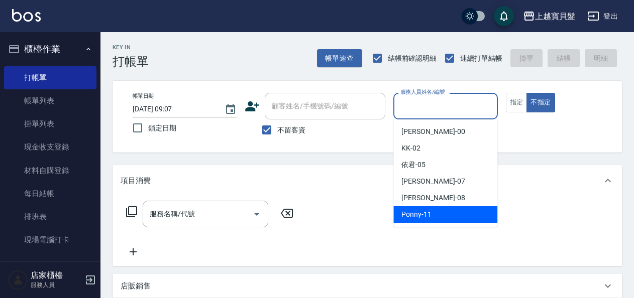  I want to click on a: 現場電腦打卡, so click(50, 240).